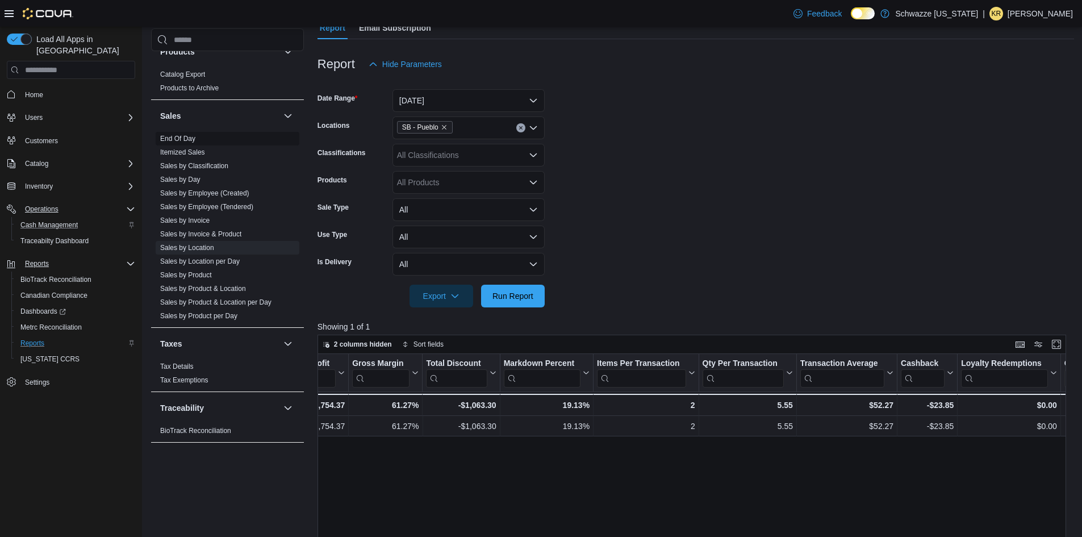  Describe the element at coordinates (332, 234) in the screenshot. I see `label: Use Type` at that location.